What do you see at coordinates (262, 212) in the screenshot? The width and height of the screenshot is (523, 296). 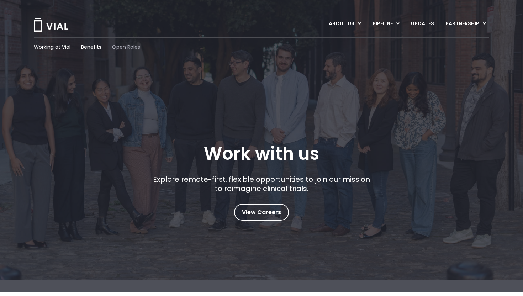 I see `a: View Careers` at bounding box center [262, 212].